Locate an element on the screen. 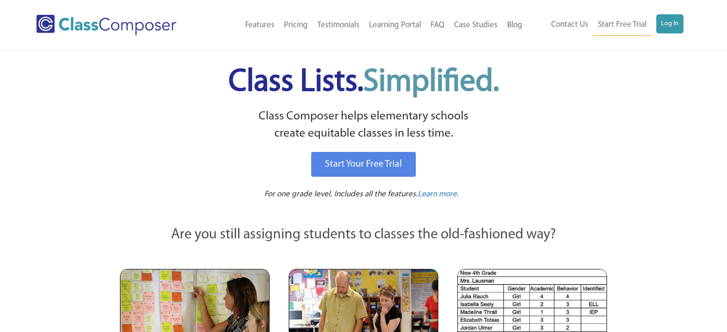 This screenshot has height=332, width=727. span: For one grade level. Includes all the features. is located at coordinates (341, 194).